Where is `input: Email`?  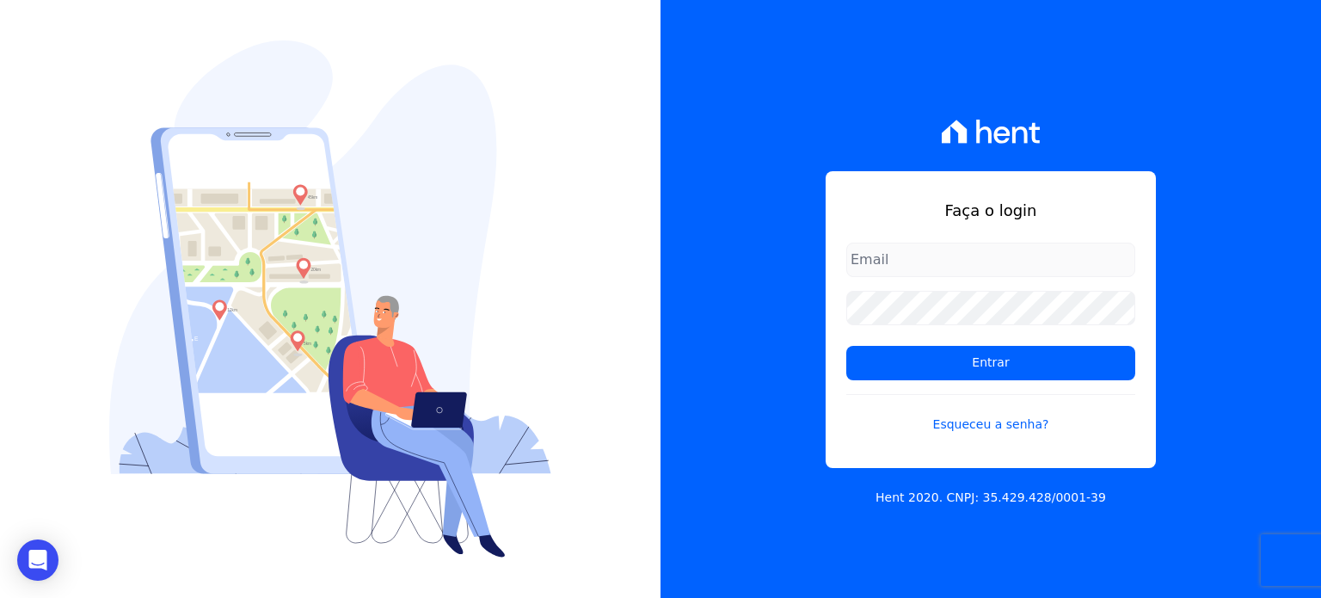
input: Email is located at coordinates (991, 260).